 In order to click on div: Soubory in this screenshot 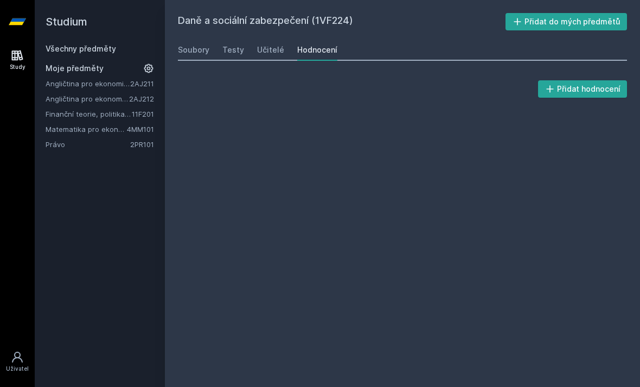, I will do `click(194, 50)`.